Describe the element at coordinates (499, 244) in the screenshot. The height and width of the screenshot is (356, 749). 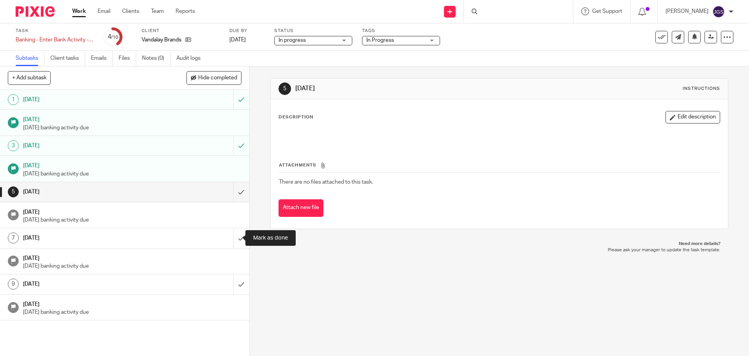
I see `p: Need more details?` at that location.